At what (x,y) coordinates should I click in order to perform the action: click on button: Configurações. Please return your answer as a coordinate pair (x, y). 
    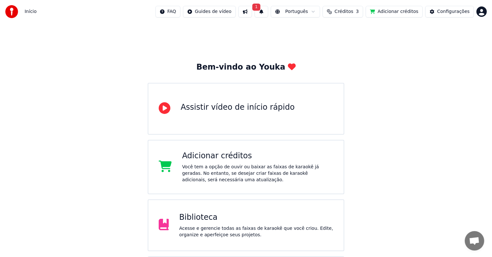
    Looking at the image, I should click on (450, 12).